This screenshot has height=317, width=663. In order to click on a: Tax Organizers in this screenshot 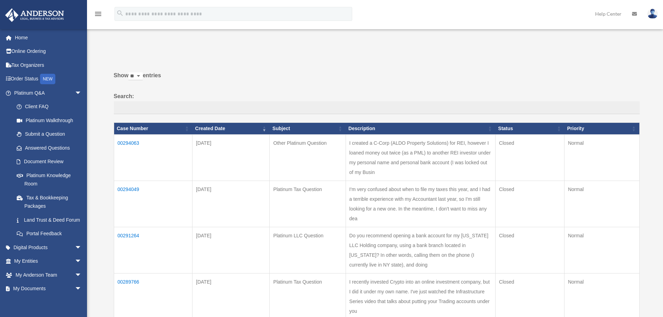, I will do `click(48, 65)`.